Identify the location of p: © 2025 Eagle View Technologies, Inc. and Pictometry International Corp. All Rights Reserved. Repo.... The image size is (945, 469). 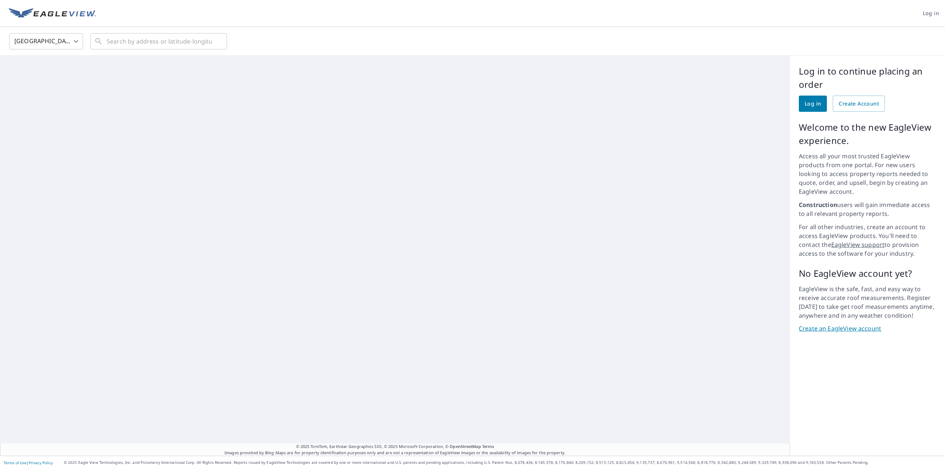
(502, 463).